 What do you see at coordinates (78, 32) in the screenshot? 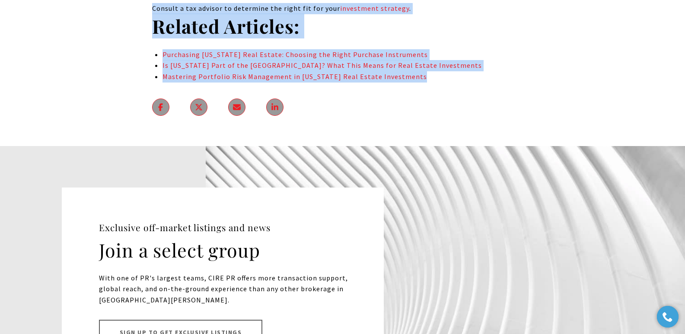
I see `img: Christie's International Real Estate black text logo` at bounding box center [78, 32].